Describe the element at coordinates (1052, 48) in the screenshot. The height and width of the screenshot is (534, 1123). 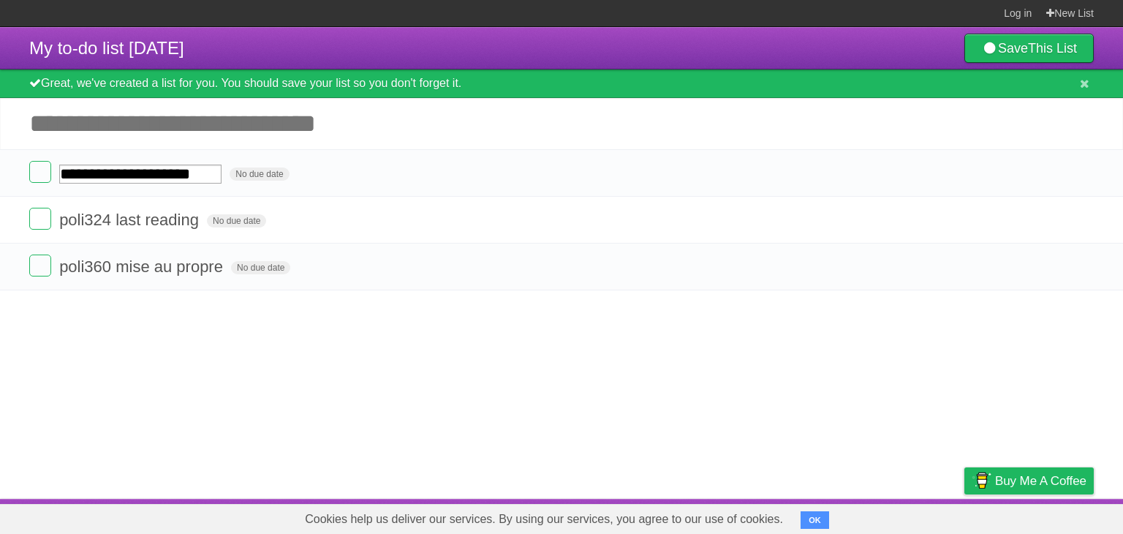
I see `b: This List` at that location.